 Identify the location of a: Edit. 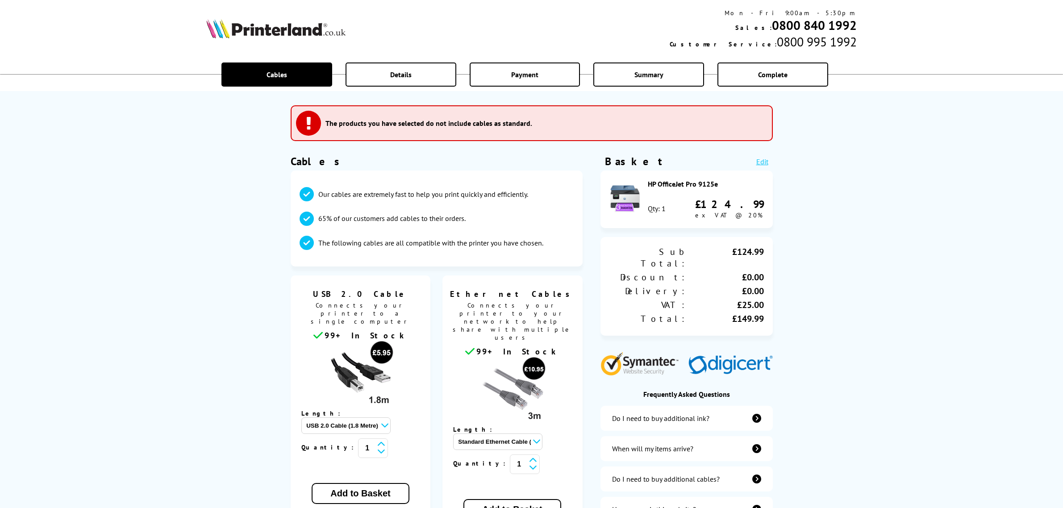
(762, 162).